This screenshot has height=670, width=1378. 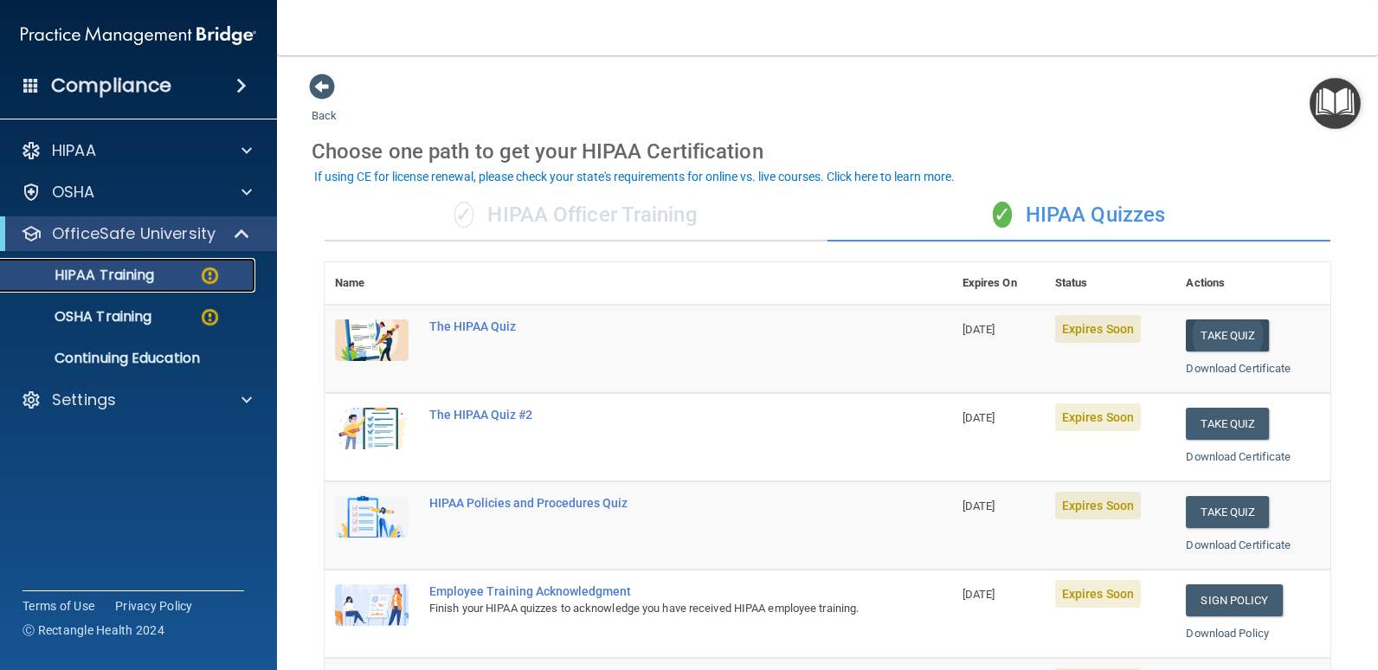 What do you see at coordinates (827, 151) in the screenshot?
I see `div: Choose one path to get your HIPAA Certification` at bounding box center [827, 151].